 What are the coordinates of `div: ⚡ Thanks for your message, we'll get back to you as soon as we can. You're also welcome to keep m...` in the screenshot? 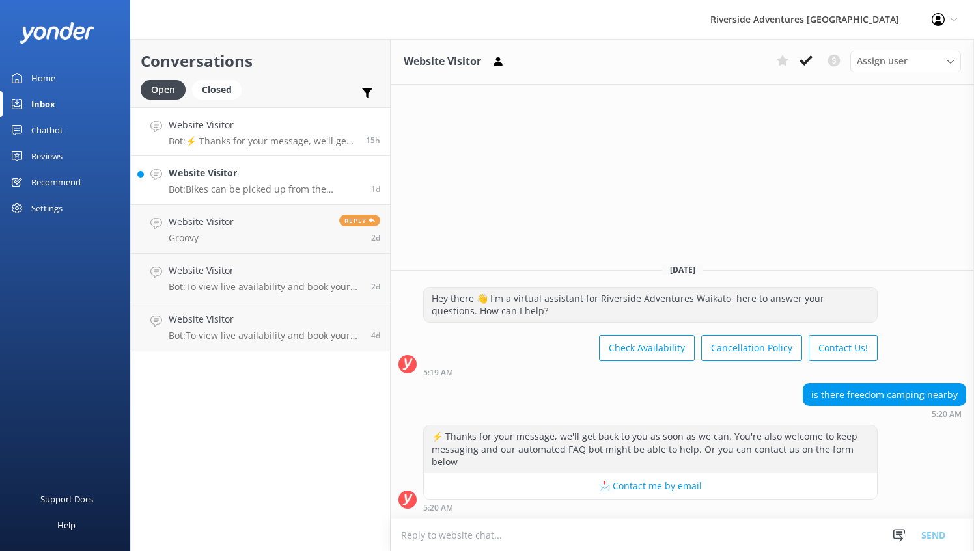 It's located at (650, 449).